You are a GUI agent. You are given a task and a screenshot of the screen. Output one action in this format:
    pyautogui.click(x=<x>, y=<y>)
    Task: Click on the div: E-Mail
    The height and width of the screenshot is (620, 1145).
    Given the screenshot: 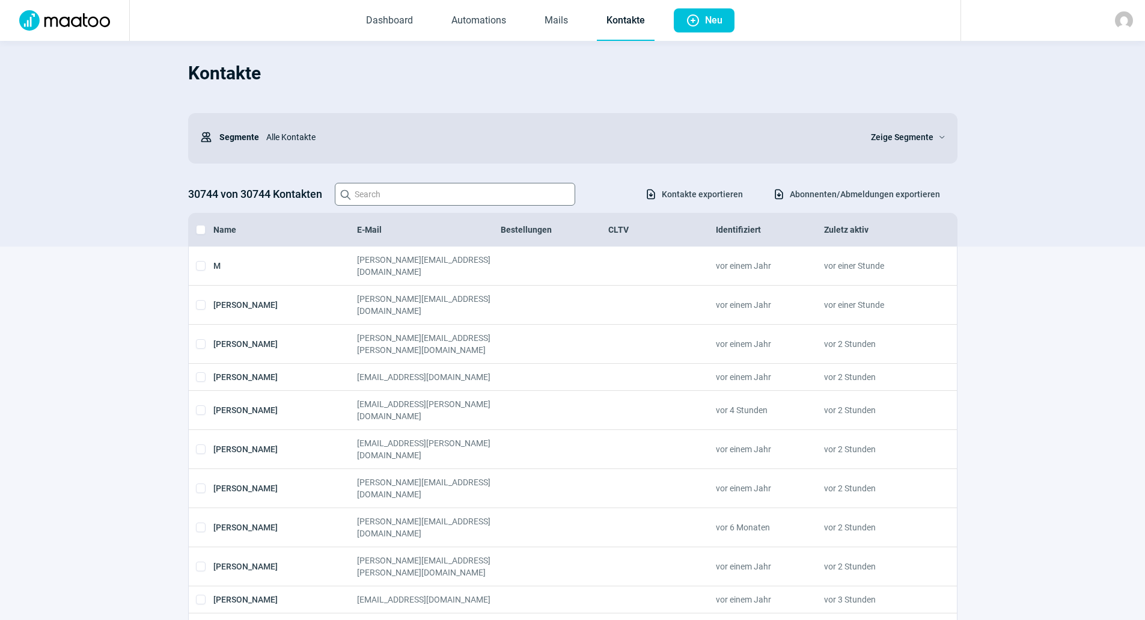 What is the action you would take?
    pyautogui.click(x=429, y=230)
    